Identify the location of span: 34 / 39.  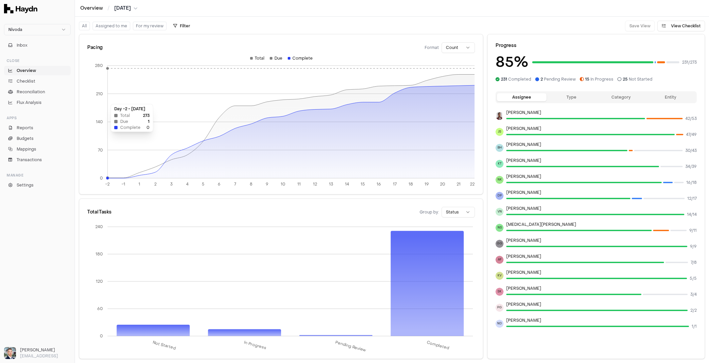
(691, 167).